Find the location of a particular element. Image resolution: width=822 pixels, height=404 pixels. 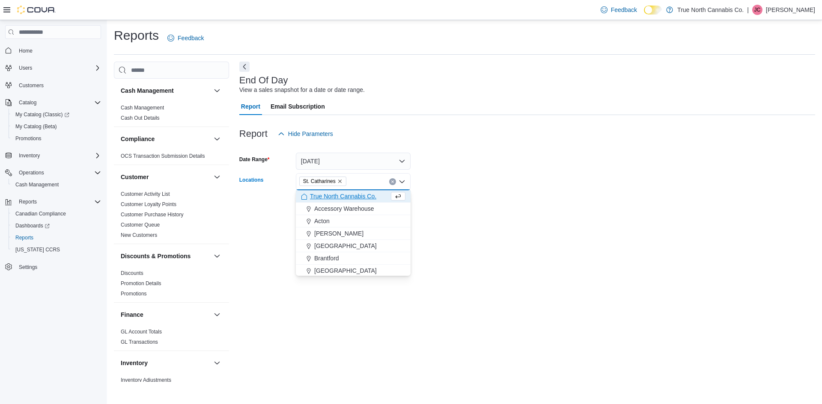

input: Dark Mode is located at coordinates (653, 10).